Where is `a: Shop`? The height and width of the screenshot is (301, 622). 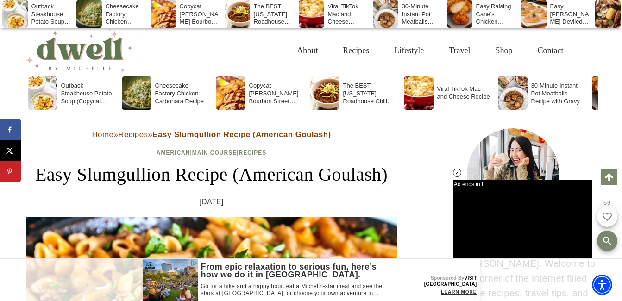 a: Shop is located at coordinates (504, 51).